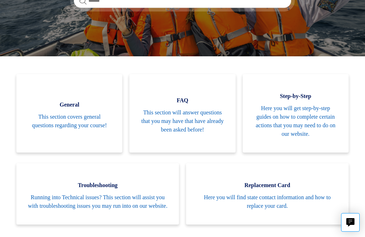 The image size is (365, 237). What do you see at coordinates (69, 105) in the screenshot?
I see `span: General` at bounding box center [69, 105].